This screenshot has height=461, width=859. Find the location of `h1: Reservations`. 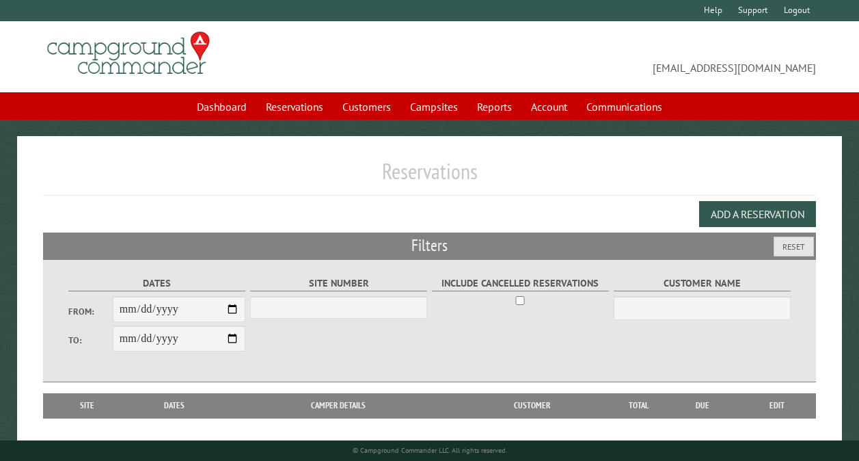

h1: Reservations is located at coordinates (429, 176).